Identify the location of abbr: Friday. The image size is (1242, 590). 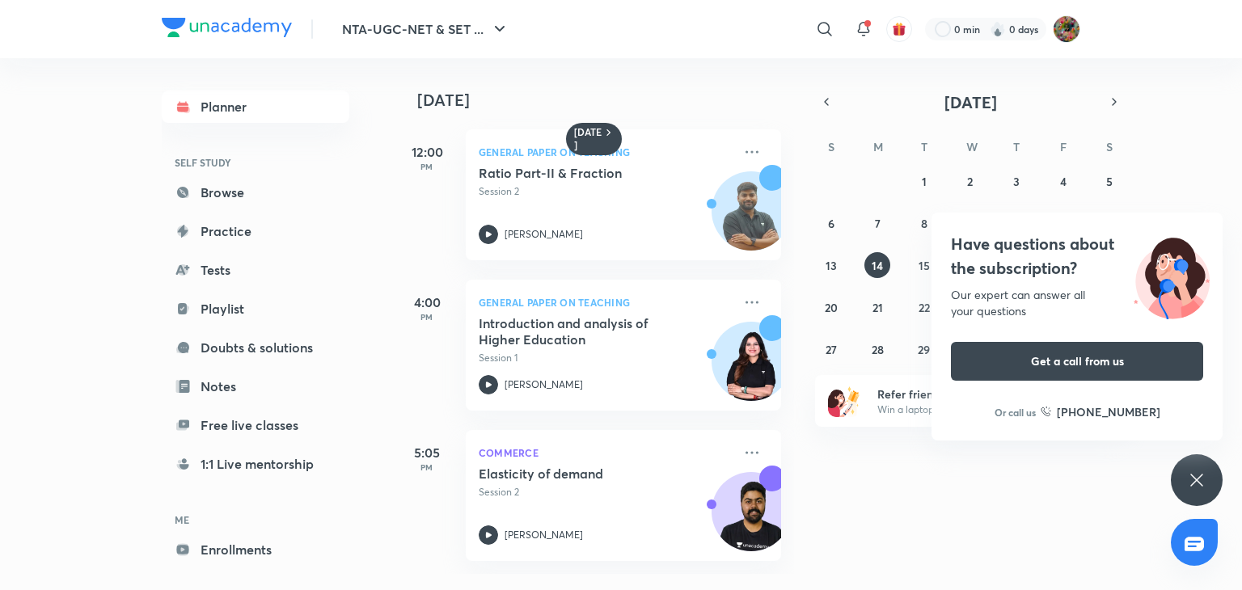
(1063, 146).